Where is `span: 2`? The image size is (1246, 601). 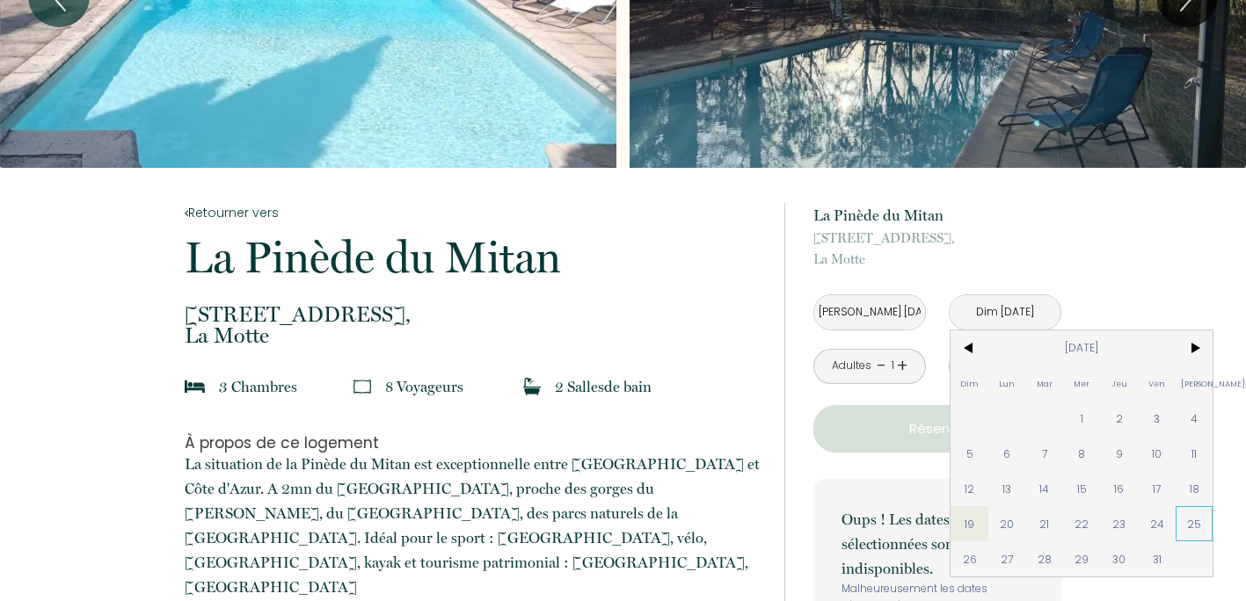 span: 2 is located at coordinates (1119, 419).